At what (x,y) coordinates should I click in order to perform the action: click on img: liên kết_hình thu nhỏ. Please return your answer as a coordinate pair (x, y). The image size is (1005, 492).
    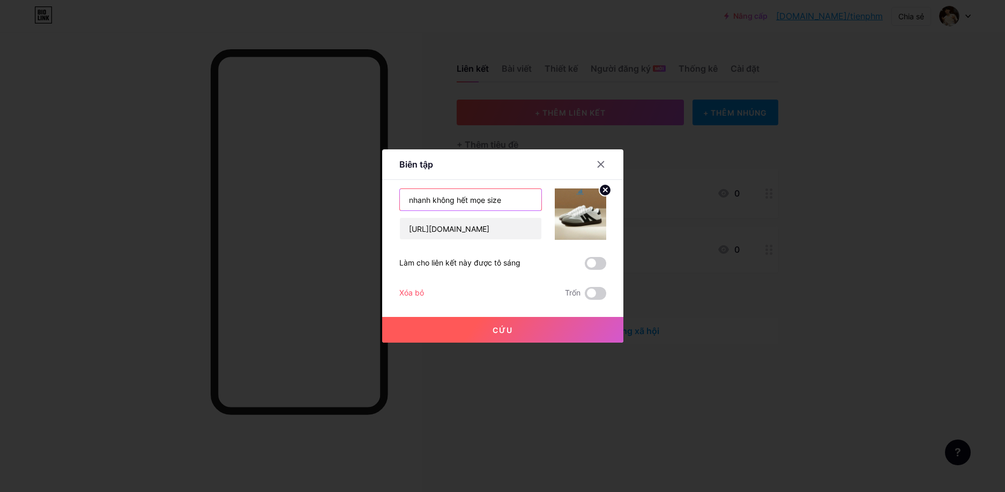
    Looking at the image, I should click on (580, 214).